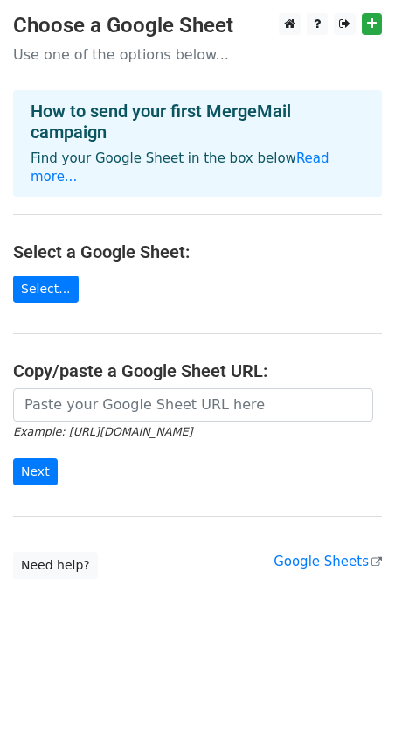 This screenshot has height=754, width=395. I want to click on p: Use one of the options below..., so click(198, 54).